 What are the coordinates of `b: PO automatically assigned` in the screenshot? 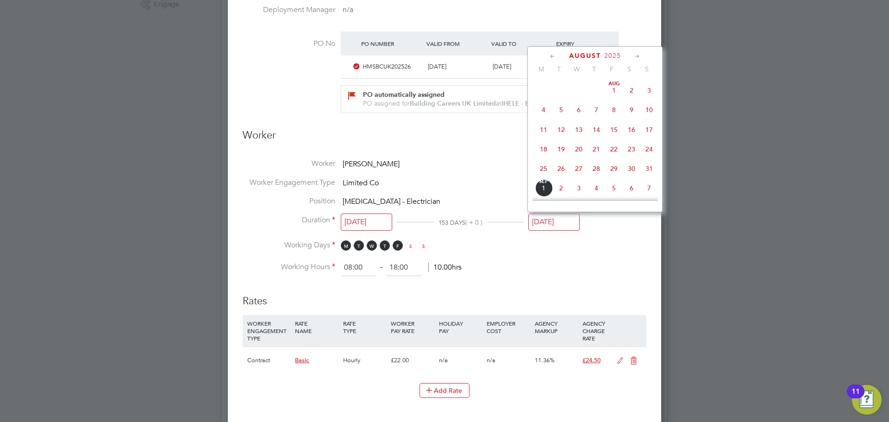 It's located at (404, 94).